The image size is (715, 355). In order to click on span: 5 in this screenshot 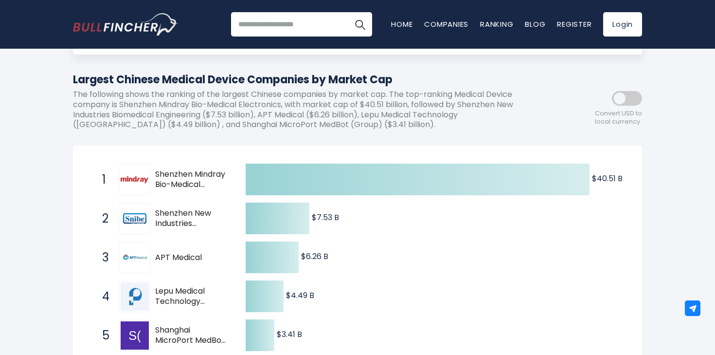, I will do `click(102, 335)`.